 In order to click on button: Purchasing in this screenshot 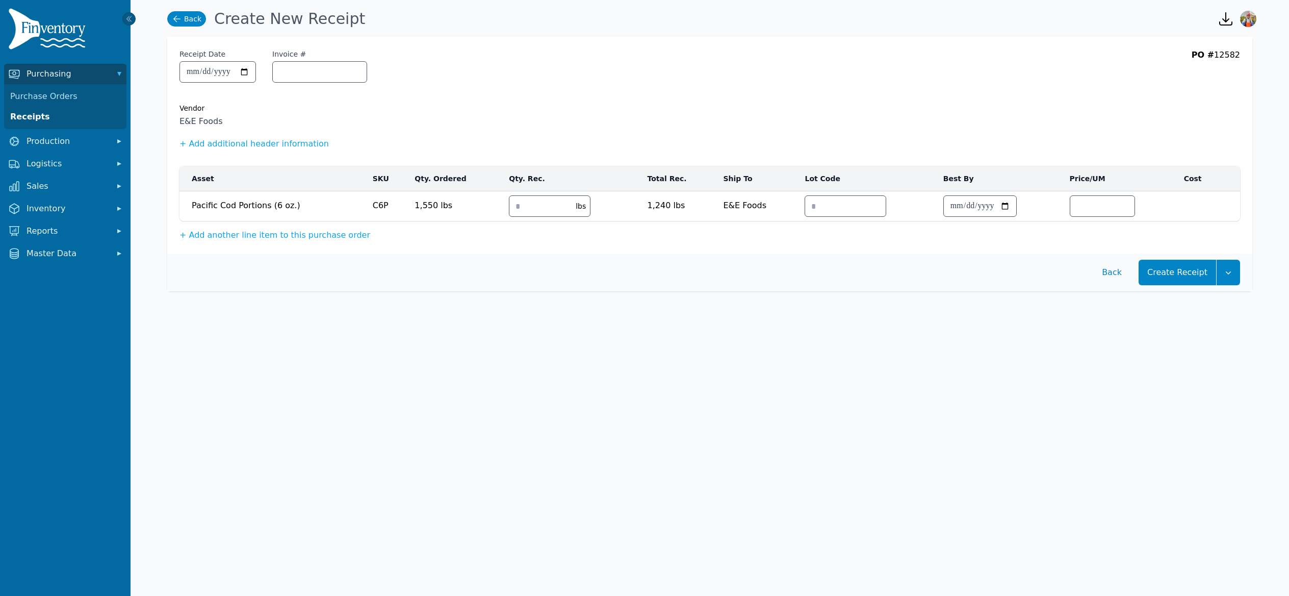, I will do `click(65, 74)`.